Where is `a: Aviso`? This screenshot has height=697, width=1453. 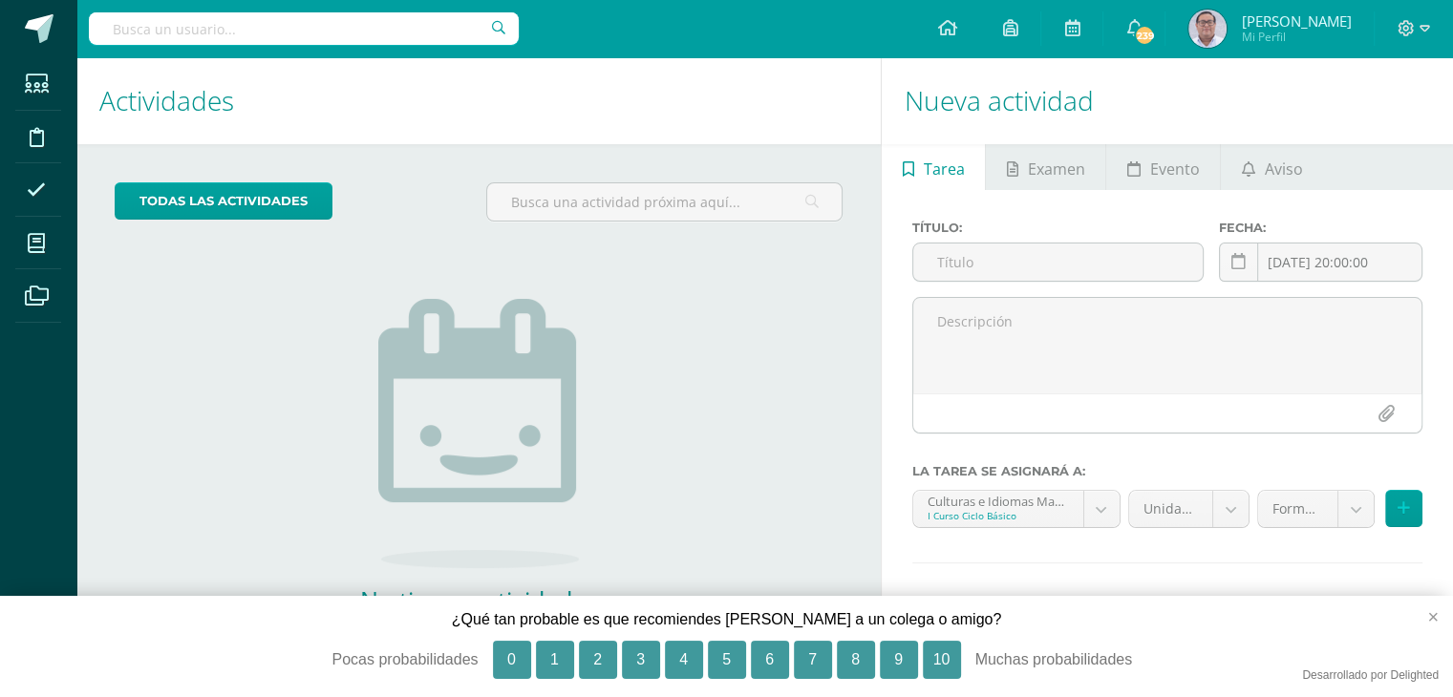 a: Aviso is located at coordinates (1271, 167).